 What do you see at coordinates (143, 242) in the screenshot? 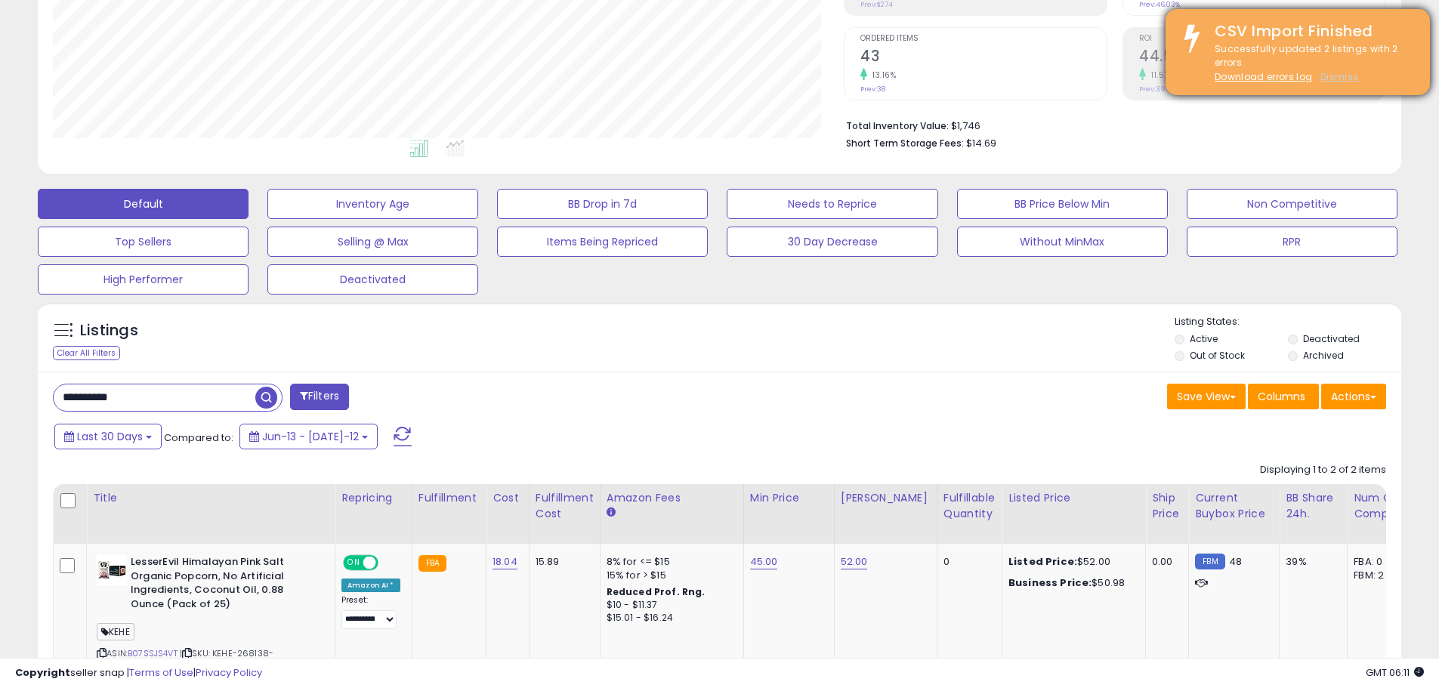
I see `button: Top Sellers` at bounding box center [143, 242].